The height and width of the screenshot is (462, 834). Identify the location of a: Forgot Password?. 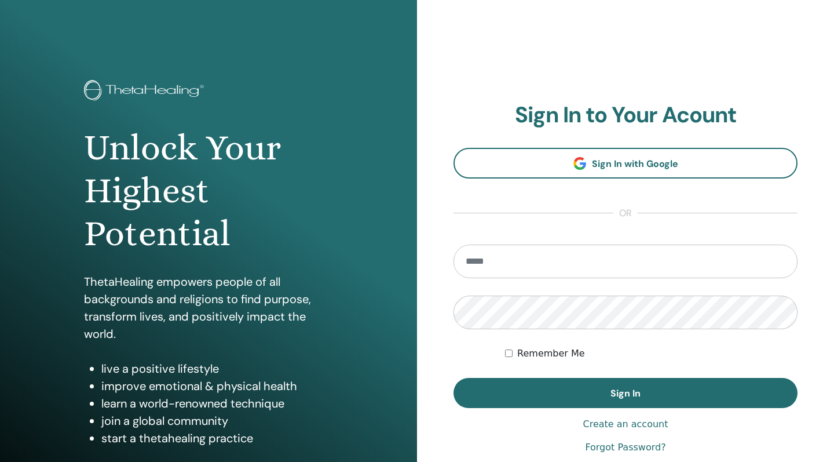
(625, 447).